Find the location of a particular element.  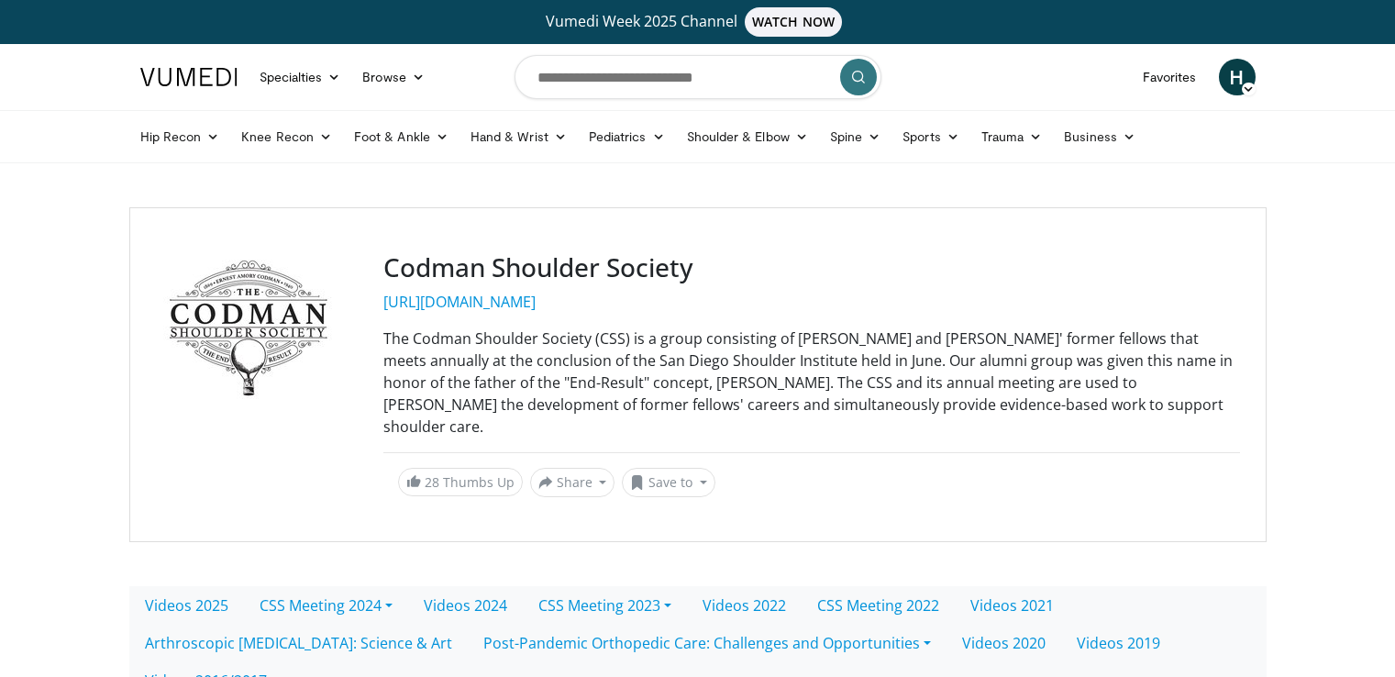

a: Videos 2022 is located at coordinates (744, 605).